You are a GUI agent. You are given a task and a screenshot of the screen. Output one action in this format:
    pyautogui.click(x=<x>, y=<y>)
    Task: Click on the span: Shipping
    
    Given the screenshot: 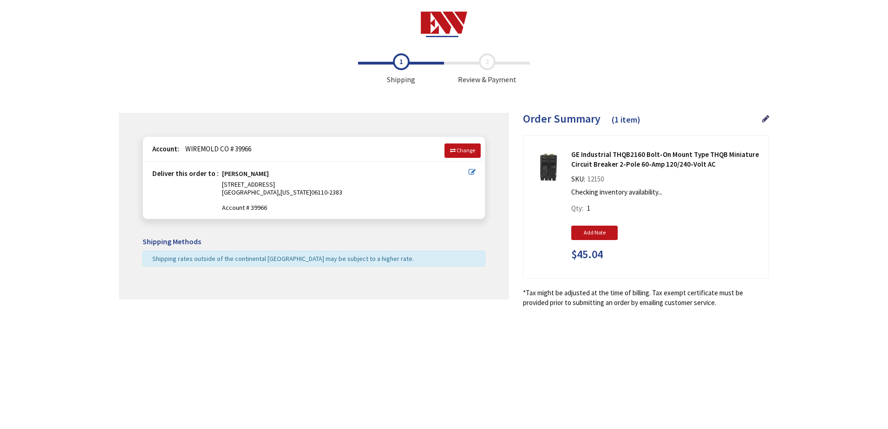 What is the action you would take?
    pyautogui.click(x=401, y=69)
    